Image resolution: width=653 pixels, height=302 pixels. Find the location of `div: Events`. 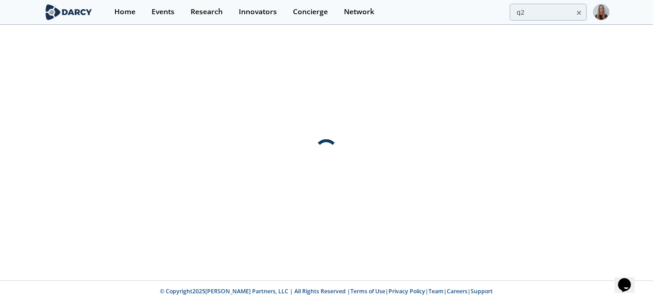

div: Events is located at coordinates (163, 12).